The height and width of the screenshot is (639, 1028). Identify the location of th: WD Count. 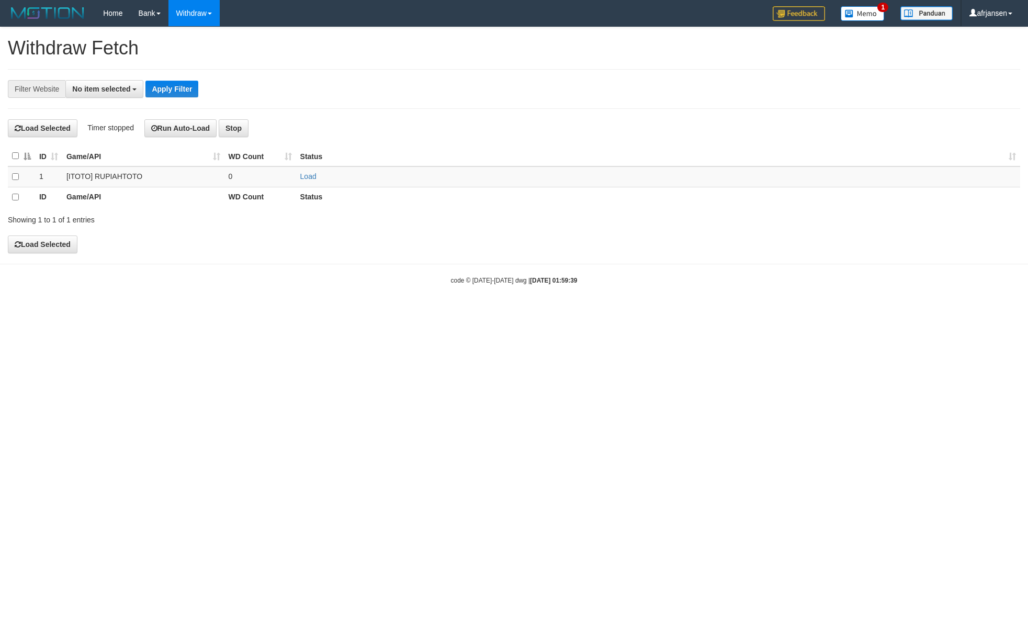
(260, 197).